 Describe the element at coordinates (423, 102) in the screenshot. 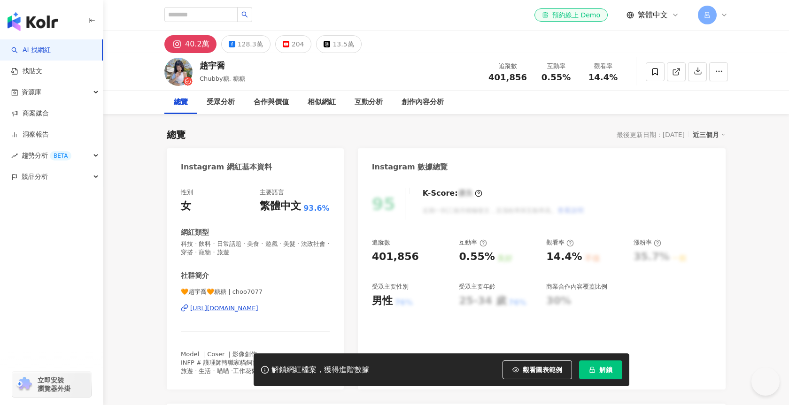

I see `div: 創作內容分析` at that location.